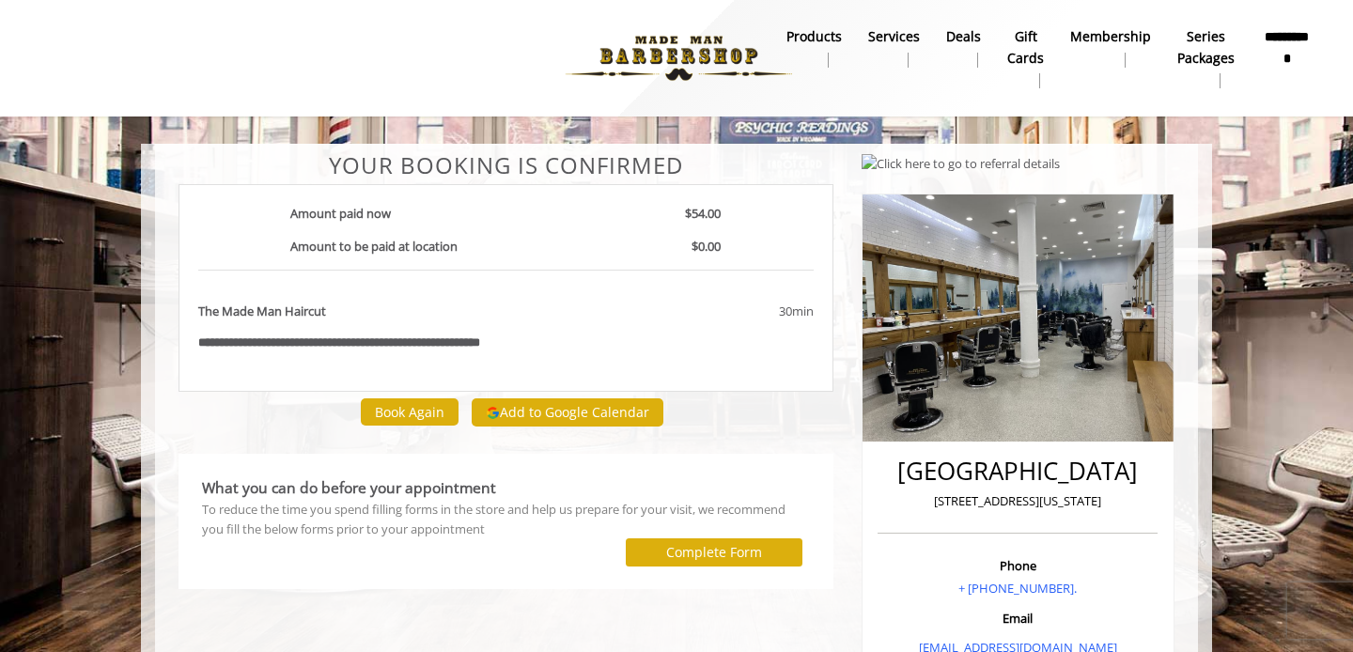 This screenshot has height=652, width=1353. What do you see at coordinates (567, 412) in the screenshot?
I see `button: Add to Google Calendar` at bounding box center [567, 412].